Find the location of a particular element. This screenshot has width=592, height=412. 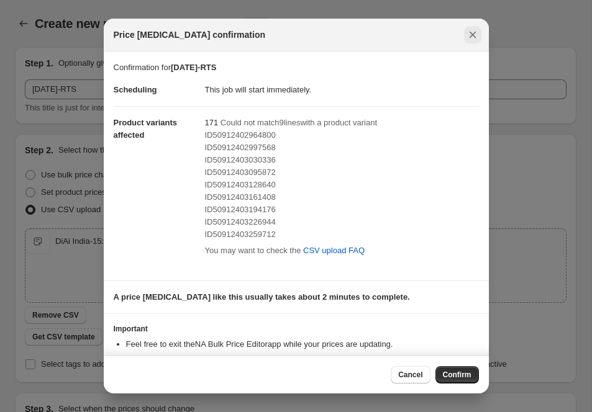

p: Confirmation for is located at coordinates (296, 68).